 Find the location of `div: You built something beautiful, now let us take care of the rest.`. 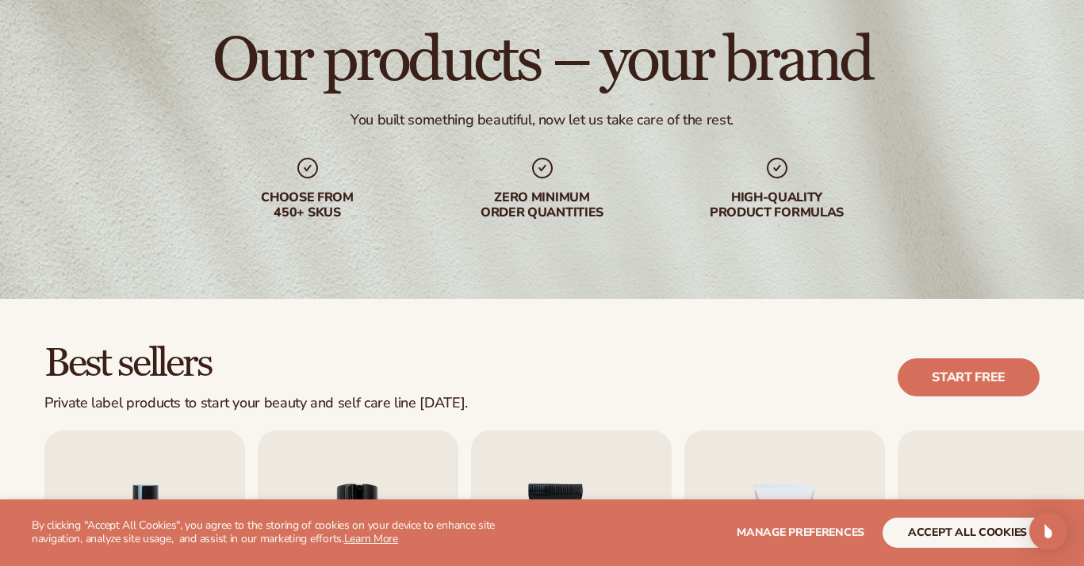

div: You built something beautiful, now let us take care of the rest. is located at coordinates (542, 120).